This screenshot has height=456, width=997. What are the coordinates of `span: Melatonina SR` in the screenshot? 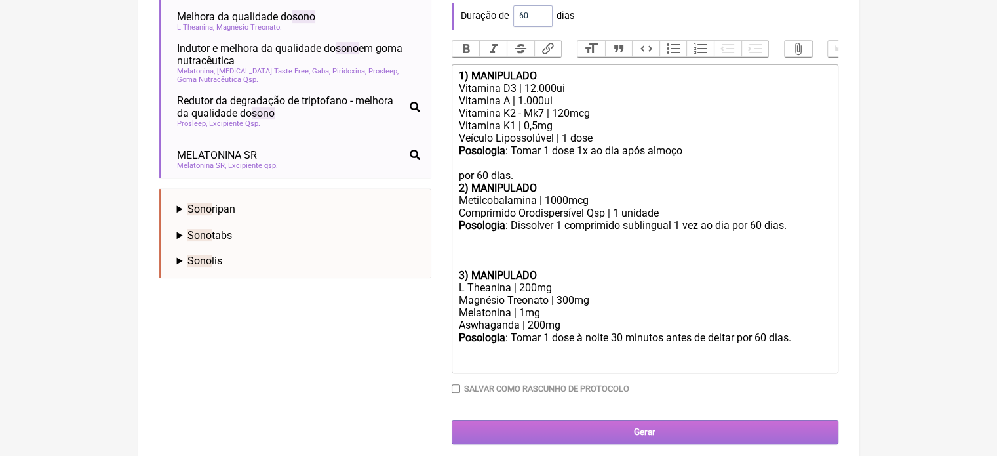 It's located at (201, 165).